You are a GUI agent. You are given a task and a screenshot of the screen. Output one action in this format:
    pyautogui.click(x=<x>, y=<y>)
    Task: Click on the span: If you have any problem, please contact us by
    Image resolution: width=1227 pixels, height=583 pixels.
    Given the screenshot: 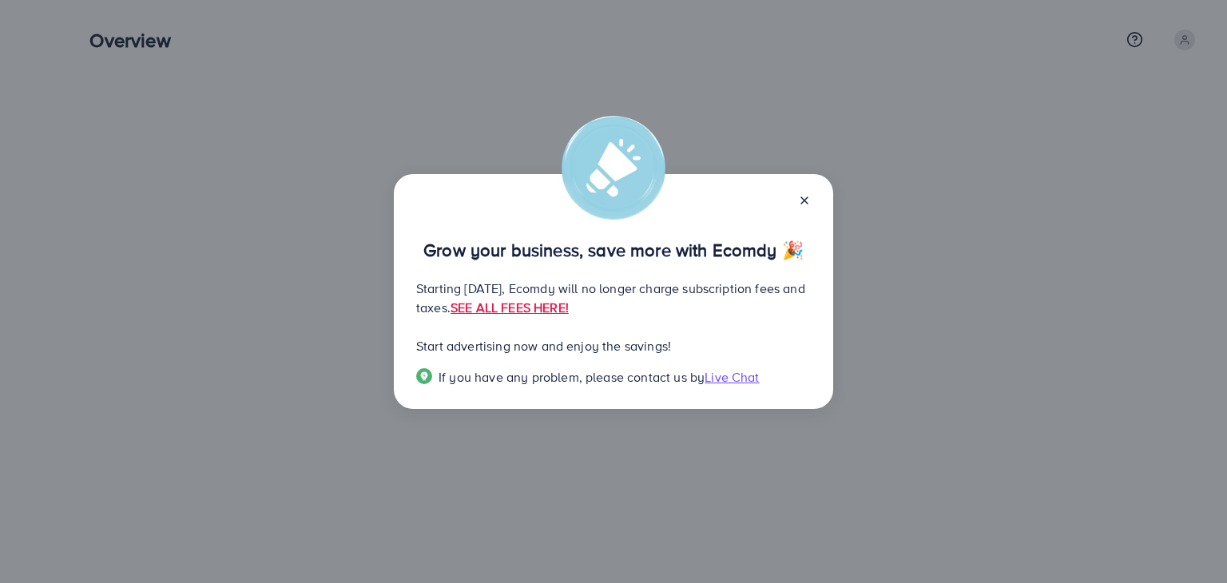 What is the action you would take?
    pyautogui.click(x=571, y=377)
    